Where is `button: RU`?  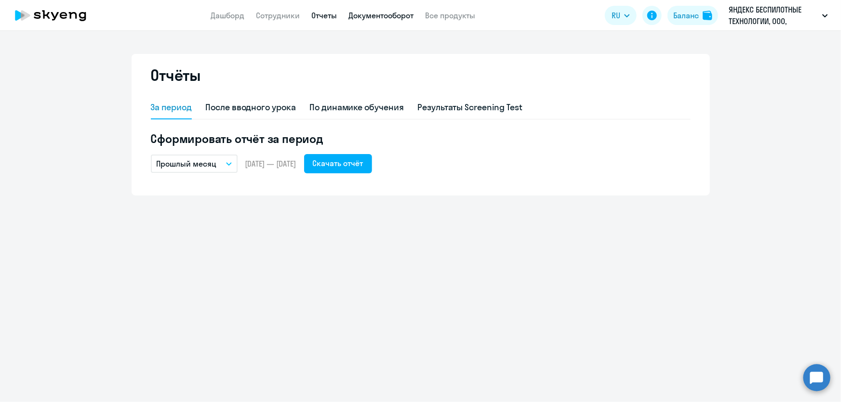
button: RU is located at coordinates (621, 15).